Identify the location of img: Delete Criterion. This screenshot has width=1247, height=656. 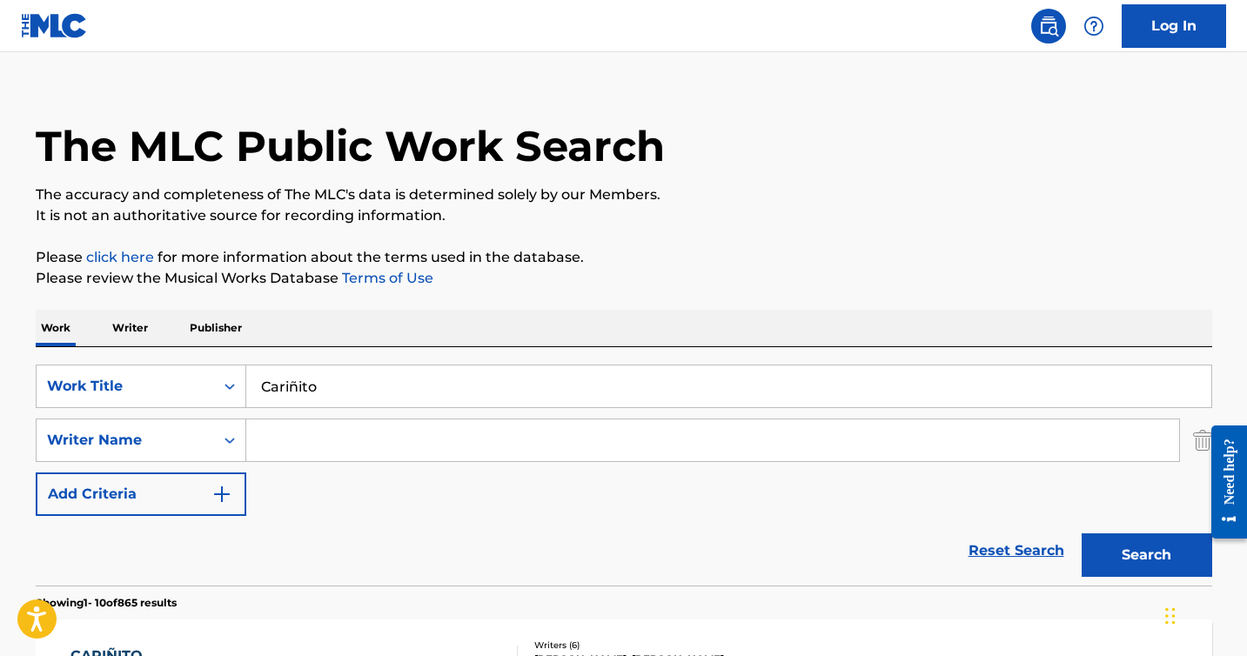
(1202, 440).